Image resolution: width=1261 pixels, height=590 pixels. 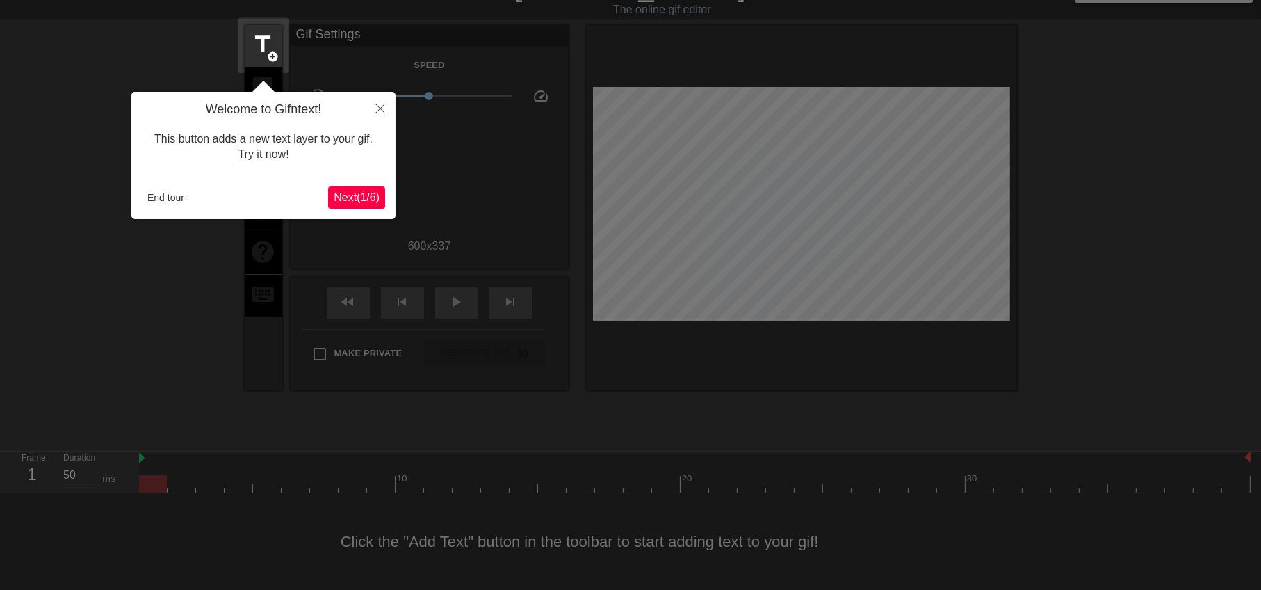 I want to click on button: End tour, so click(x=165, y=197).